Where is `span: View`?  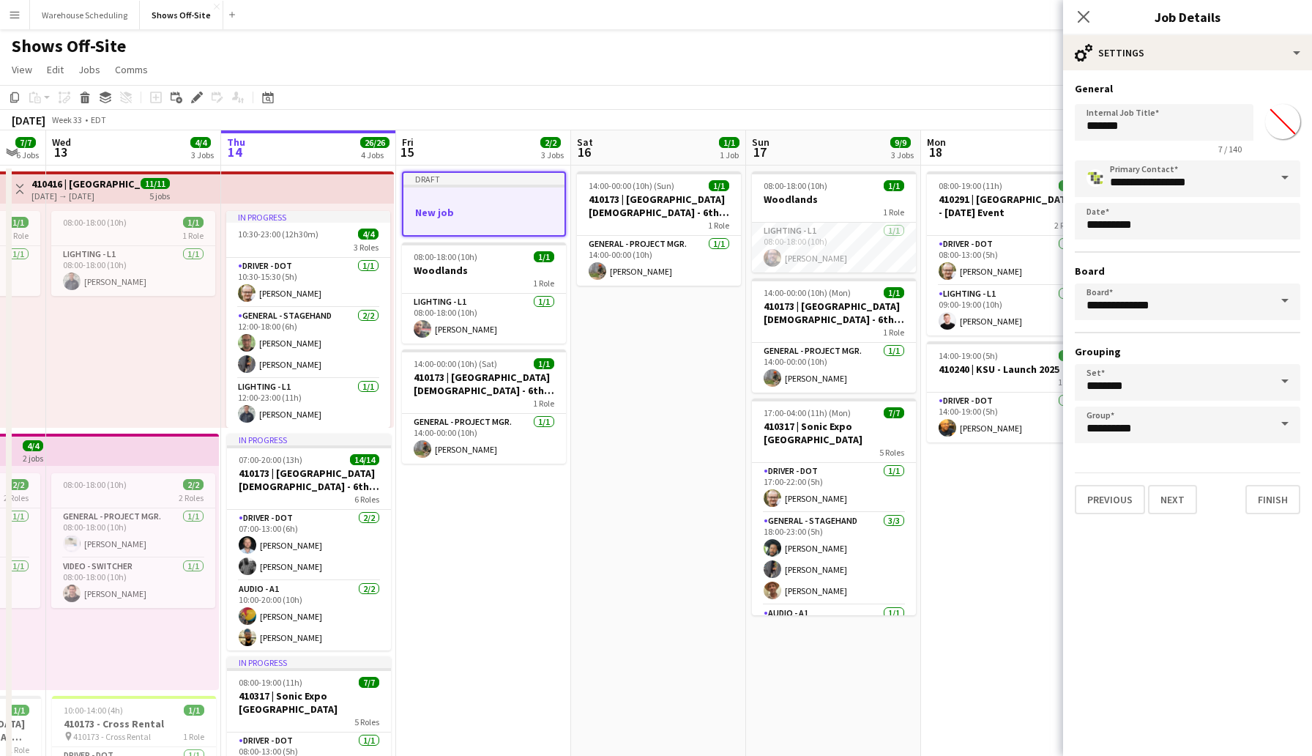 span: View is located at coordinates (22, 70).